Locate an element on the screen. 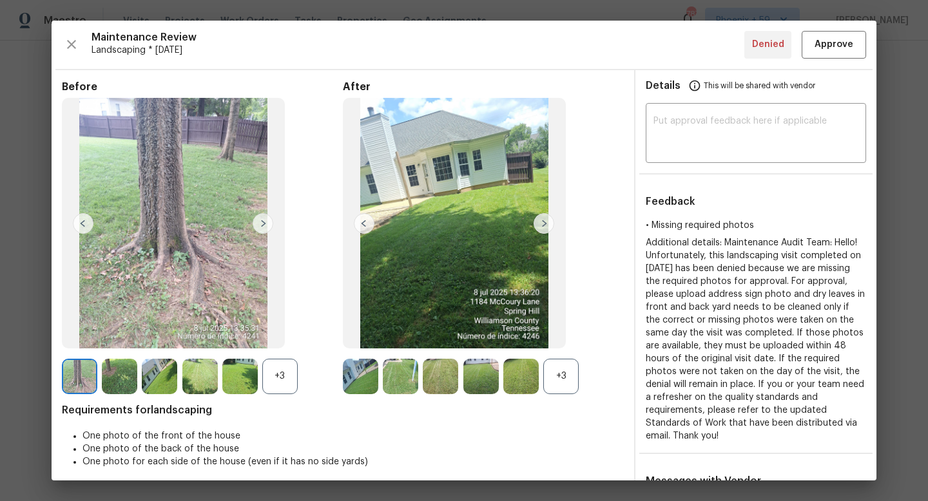 This screenshot has width=928, height=501. span: After is located at coordinates (483, 87).